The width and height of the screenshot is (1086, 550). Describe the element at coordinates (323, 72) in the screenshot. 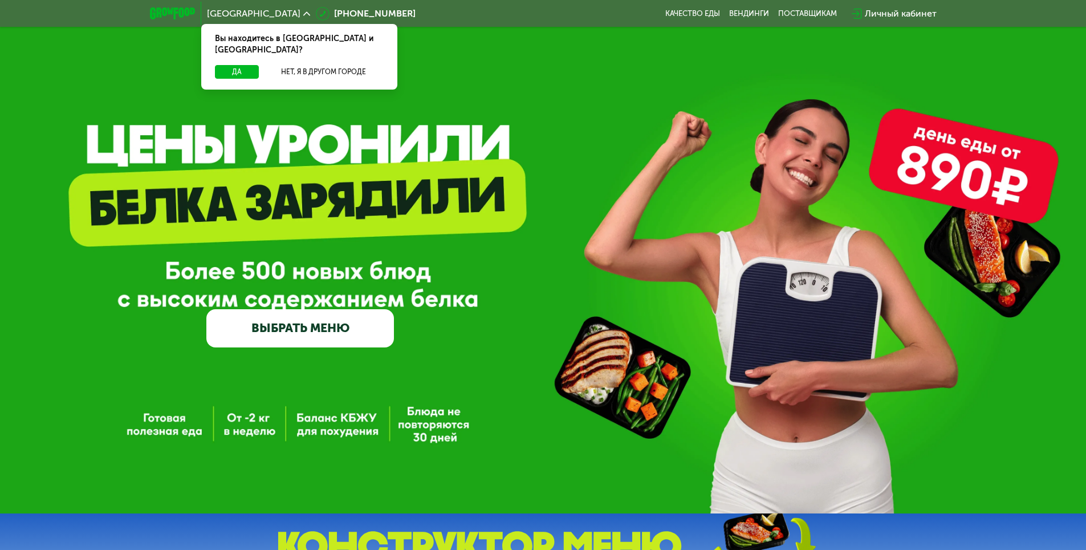

I see `button: Нет, я в другом городе` at that location.